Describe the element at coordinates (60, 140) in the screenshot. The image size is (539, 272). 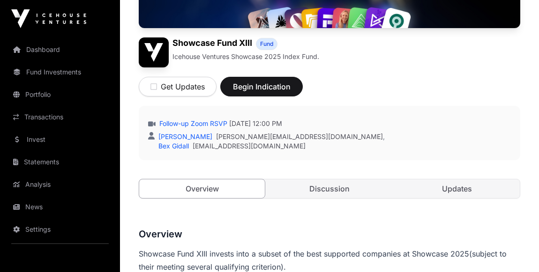
I see `a: Invest` at that location.